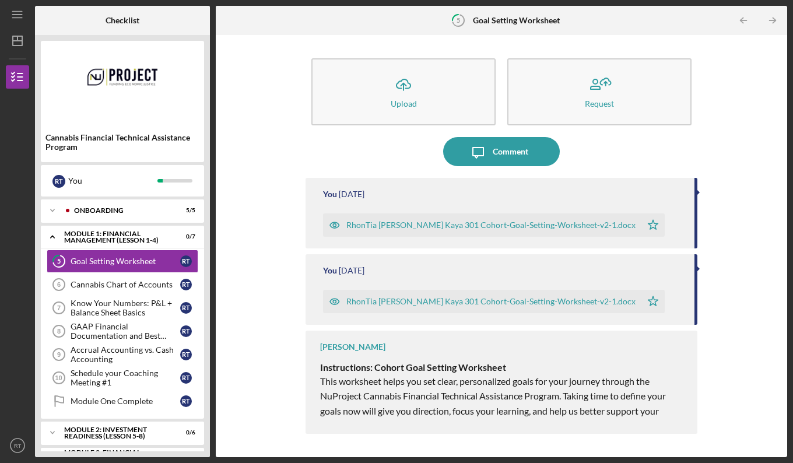 The image size is (793, 463). I want to click on div: Comment, so click(510, 152).